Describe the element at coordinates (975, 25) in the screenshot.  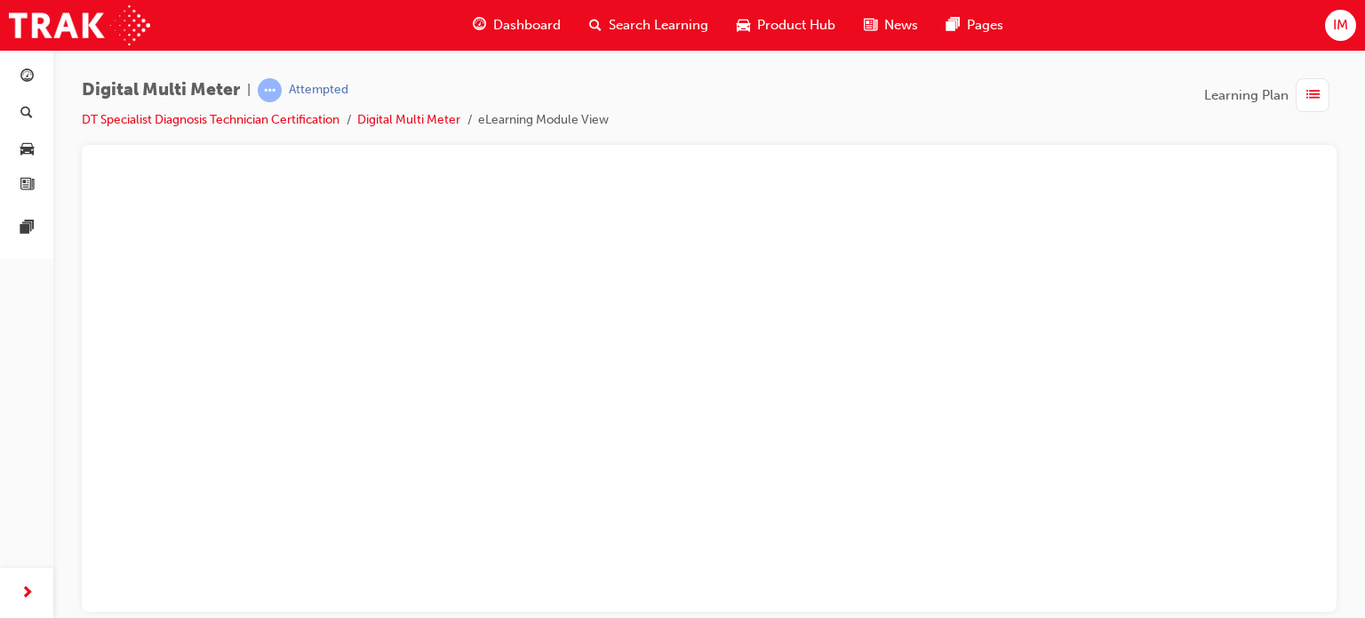
I see `a: pages-iconPages` at that location.